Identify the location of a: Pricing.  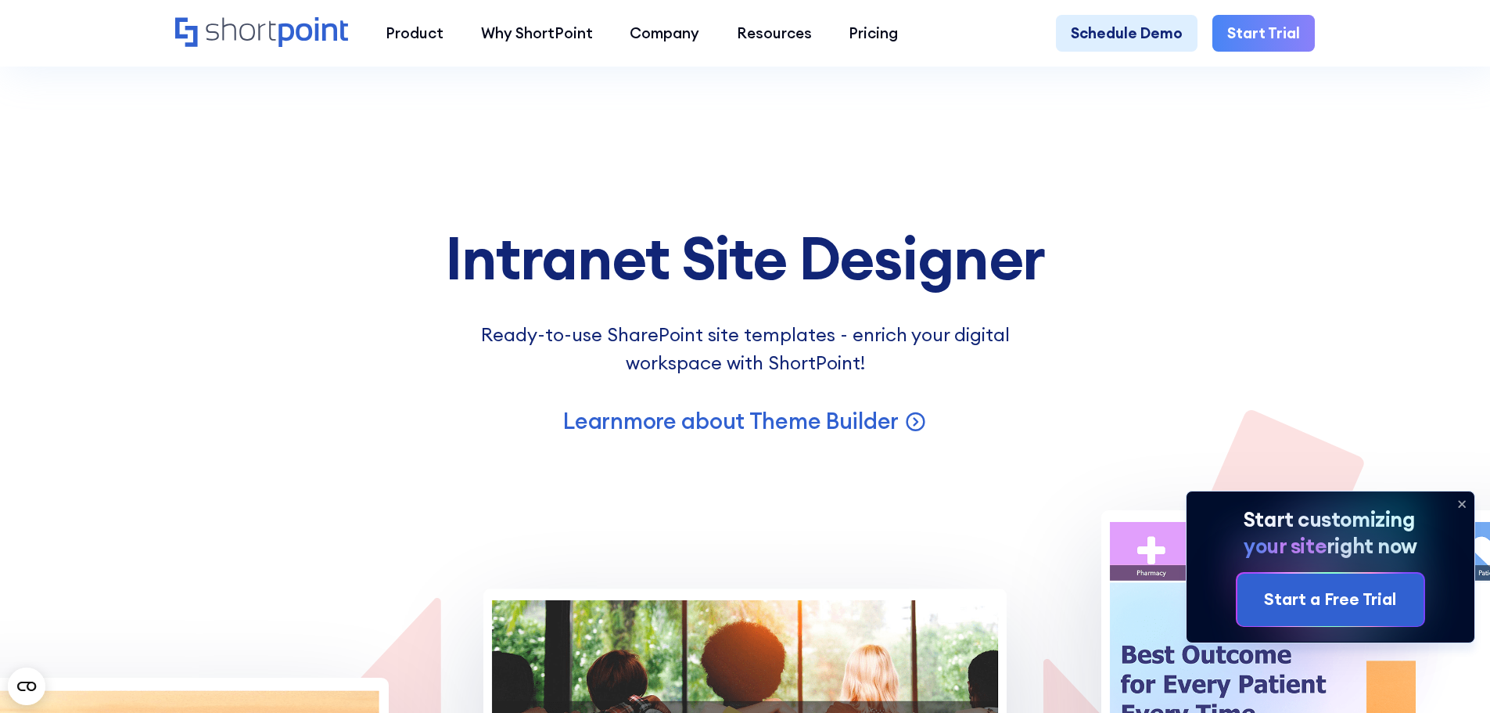
(874, 34).